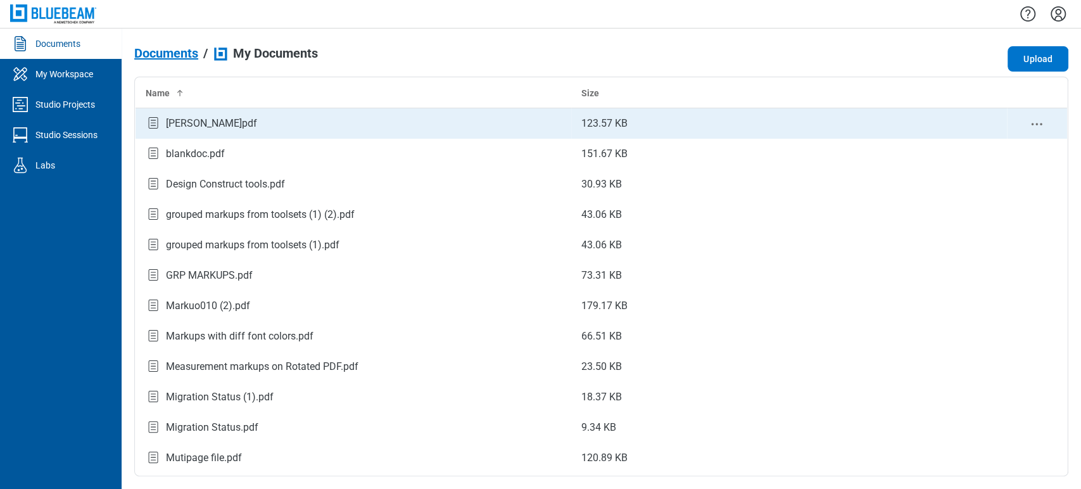  I want to click on div: Design Construct tools.pdf, so click(225, 184).